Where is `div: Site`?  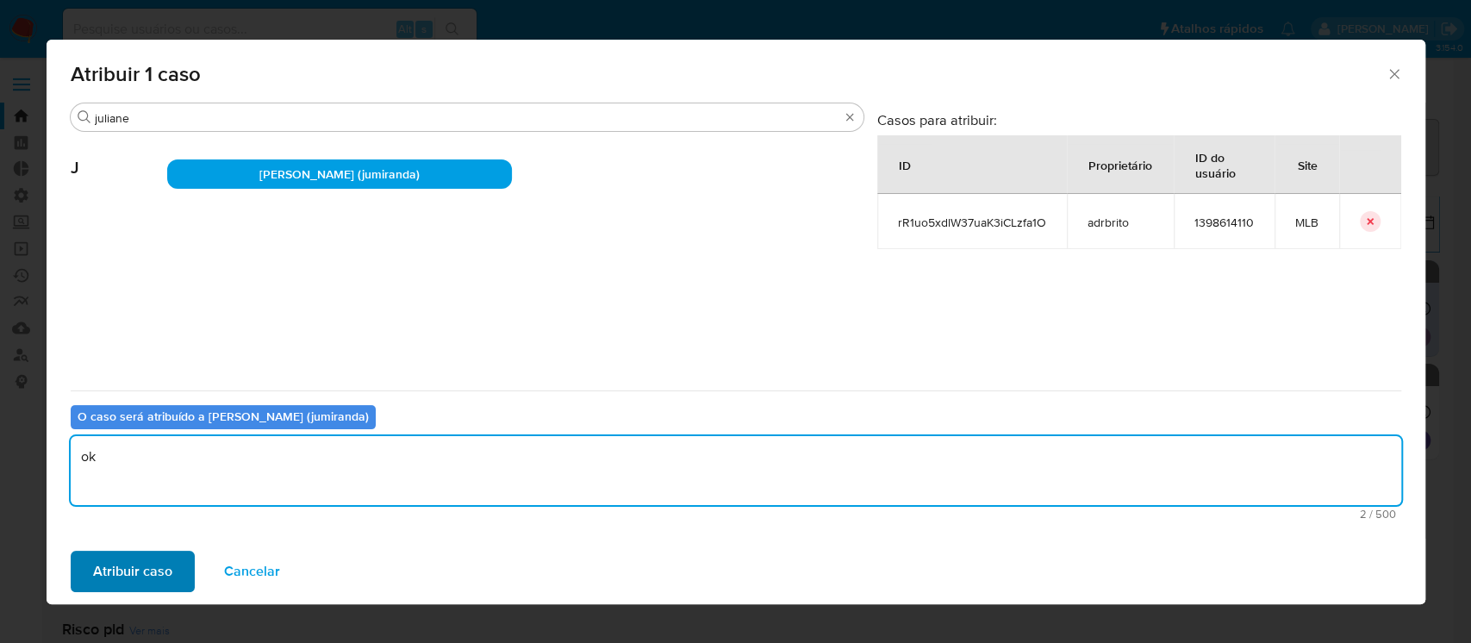
div: Site is located at coordinates (1307, 165).